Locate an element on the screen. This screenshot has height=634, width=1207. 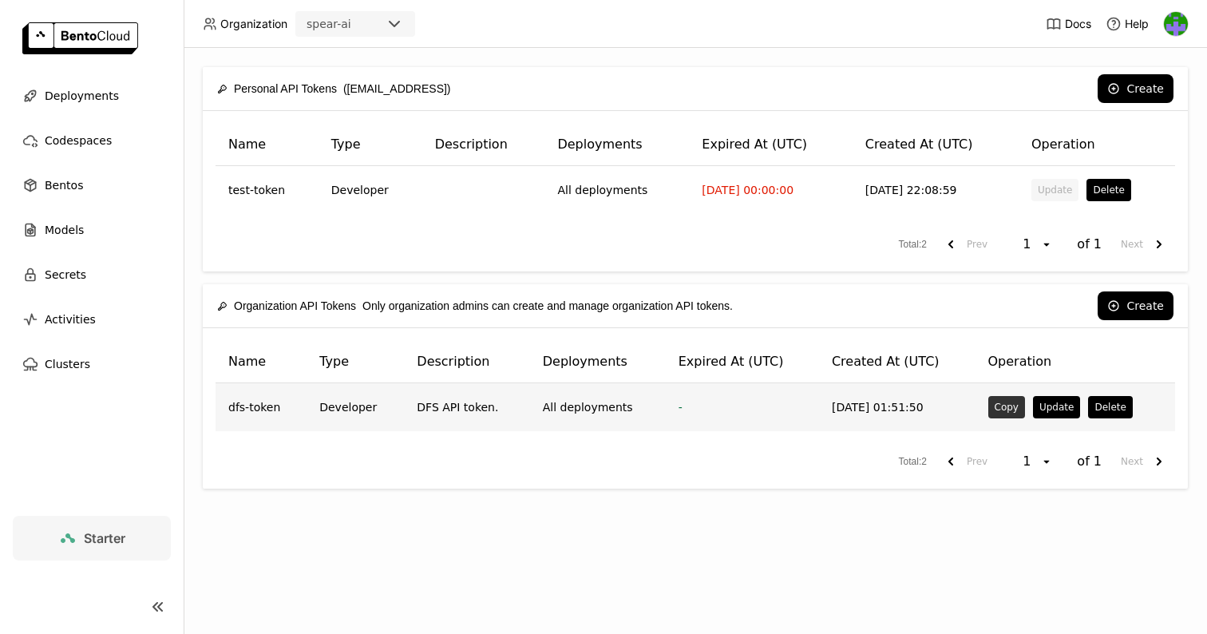
a: Bentos is located at coordinates (92, 185).